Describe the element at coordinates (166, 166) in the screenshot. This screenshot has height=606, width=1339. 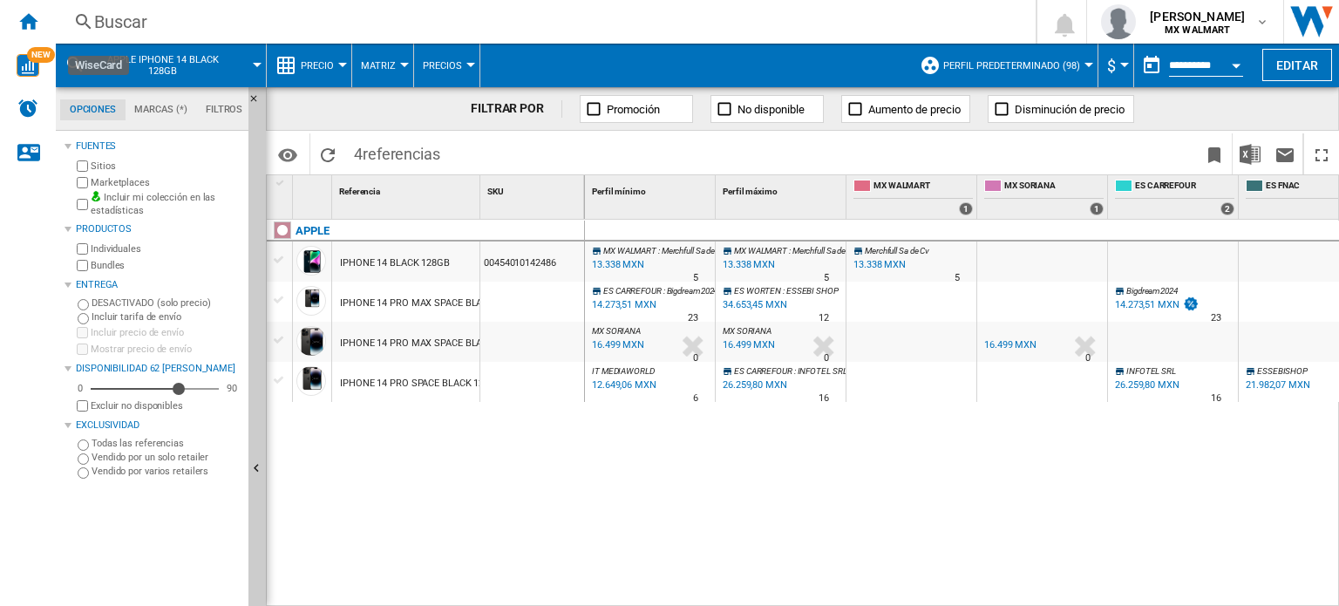
I see `label: Sitios` at that location.